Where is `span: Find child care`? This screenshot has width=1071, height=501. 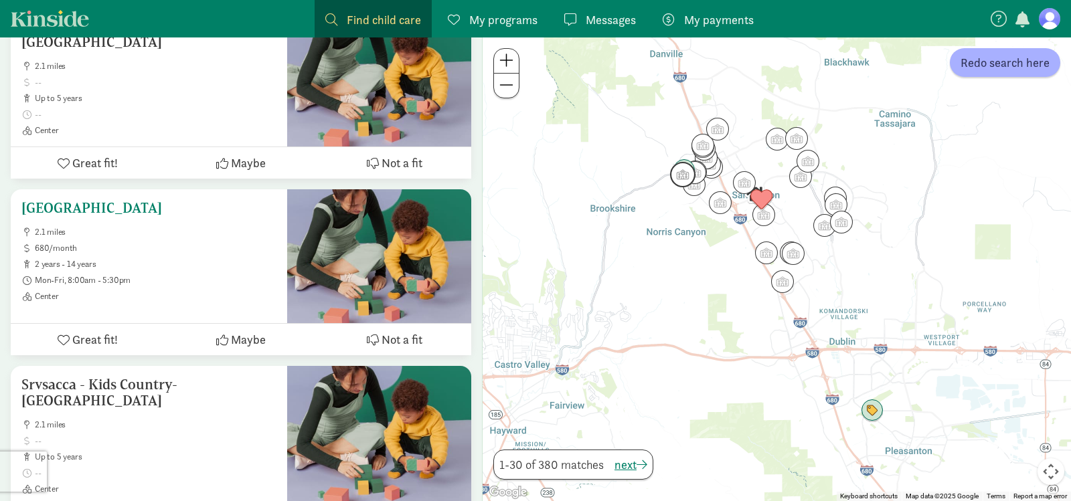
span: Find child care is located at coordinates (383, 19).